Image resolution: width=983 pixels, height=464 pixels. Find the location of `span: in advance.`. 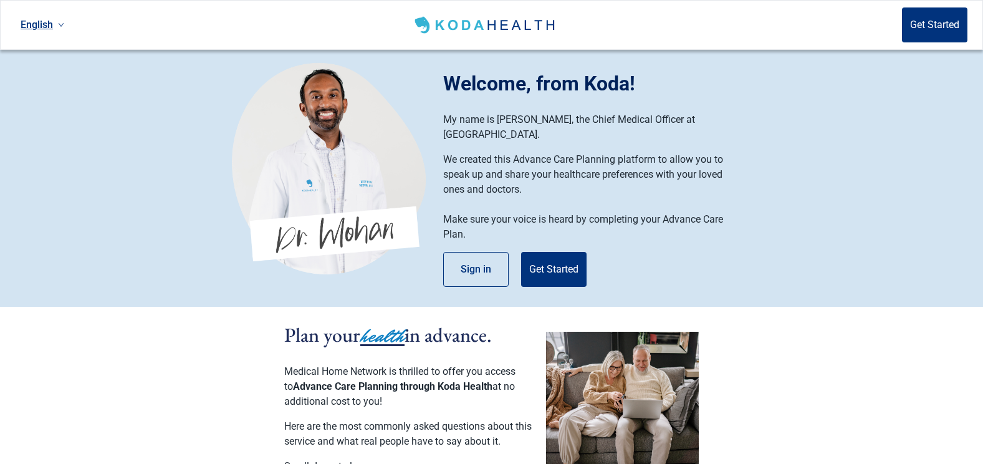

span: in advance. is located at coordinates (448, 335).